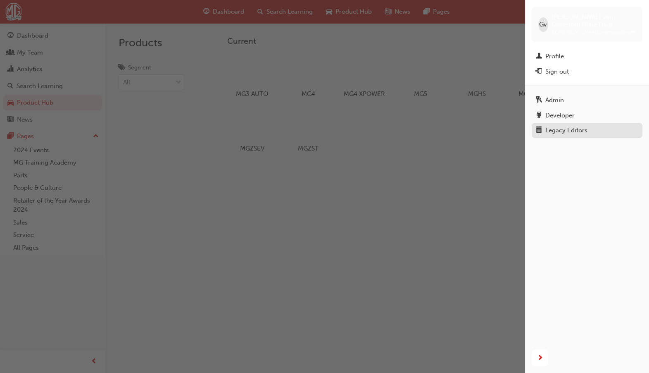 Image resolution: width=649 pixels, height=373 pixels. I want to click on span: robot-icon, so click(539, 116).